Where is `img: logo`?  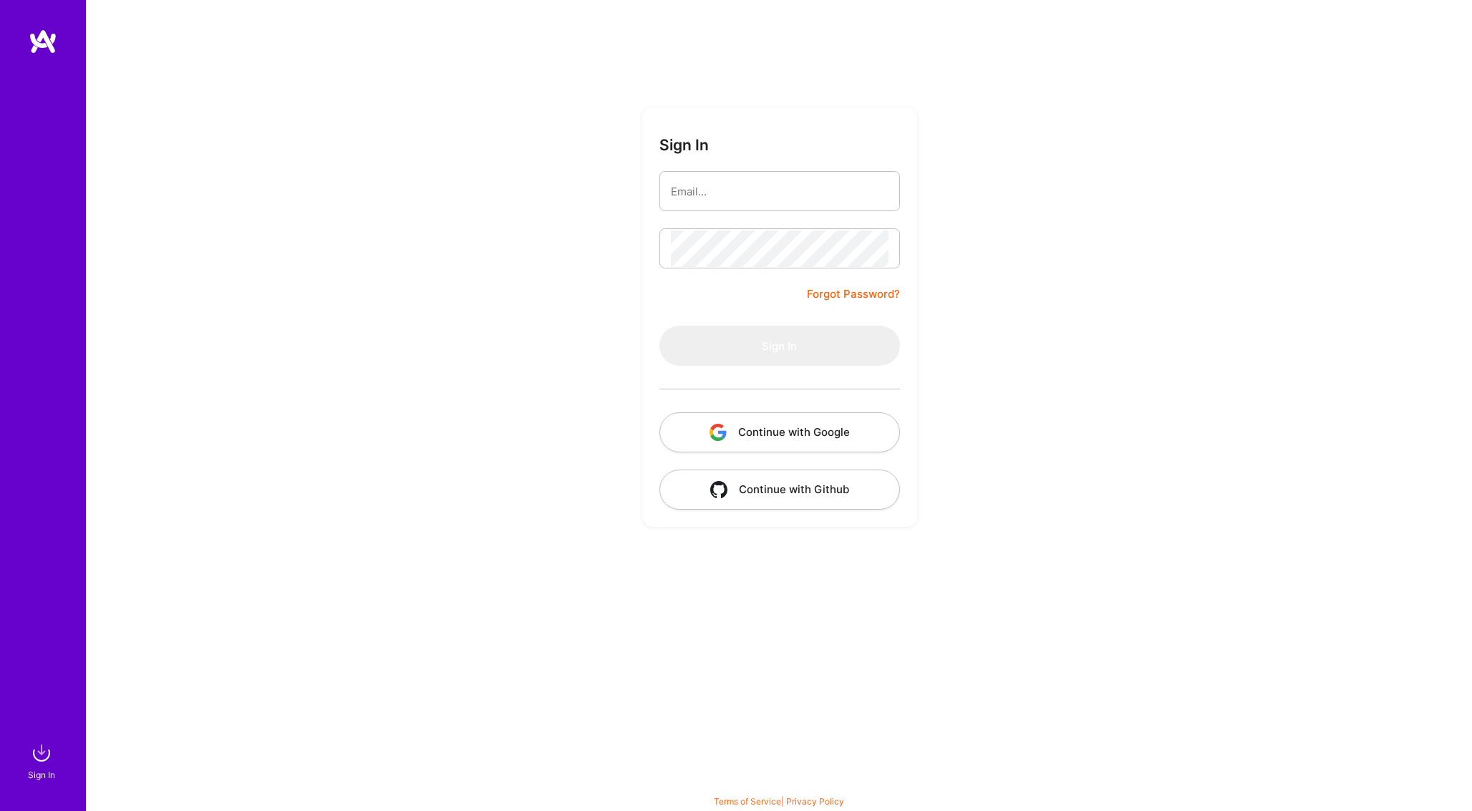
img: logo is located at coordinates (43, 42).